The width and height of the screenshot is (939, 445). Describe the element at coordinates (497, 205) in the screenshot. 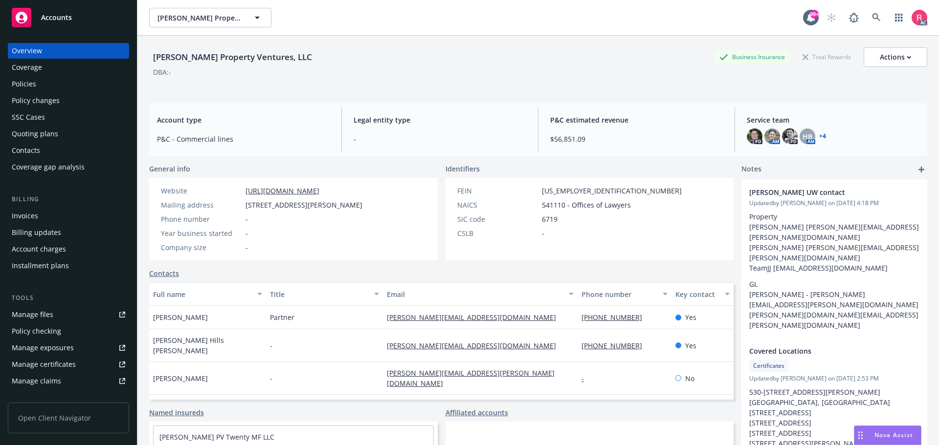

I see `div: NAICS` at that location.